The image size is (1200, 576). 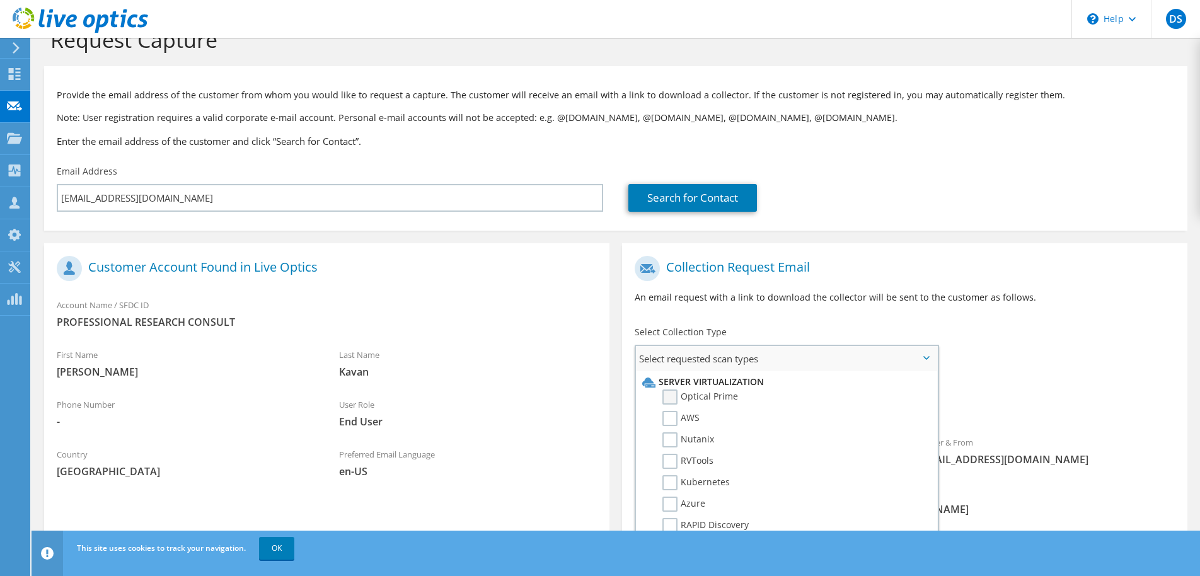 What do you see at coordinates (905, 400) in the screenshot?
I see `div: Requested Collections` at bounding box center [905, 400].